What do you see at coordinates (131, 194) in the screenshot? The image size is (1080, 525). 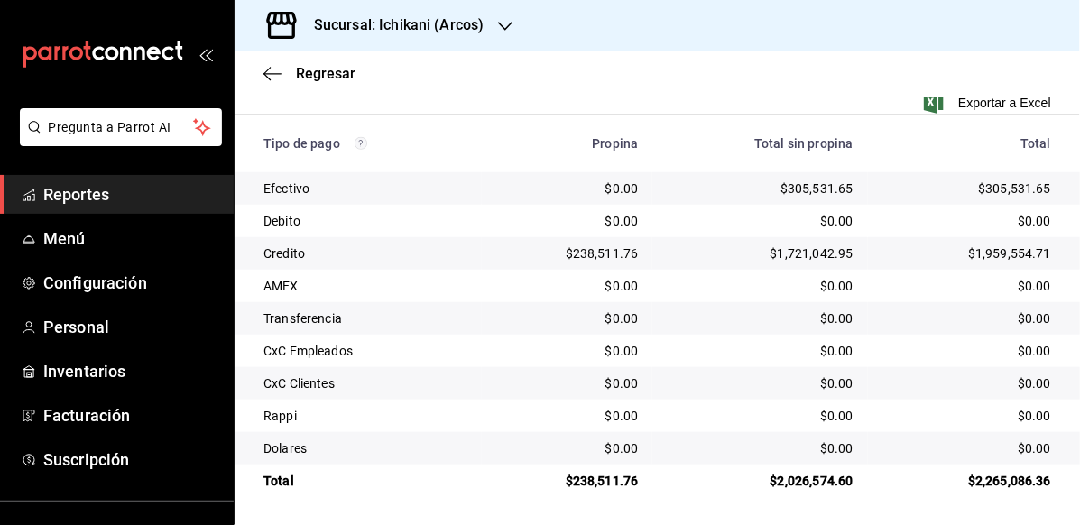 I see `span: Reportes` at bounding box center [131, 194].